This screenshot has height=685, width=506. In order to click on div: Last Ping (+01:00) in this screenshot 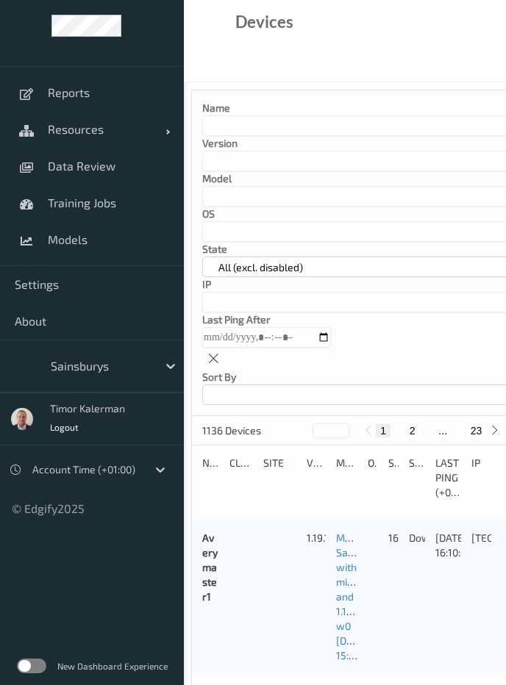, I will do `click(448, 478)`.